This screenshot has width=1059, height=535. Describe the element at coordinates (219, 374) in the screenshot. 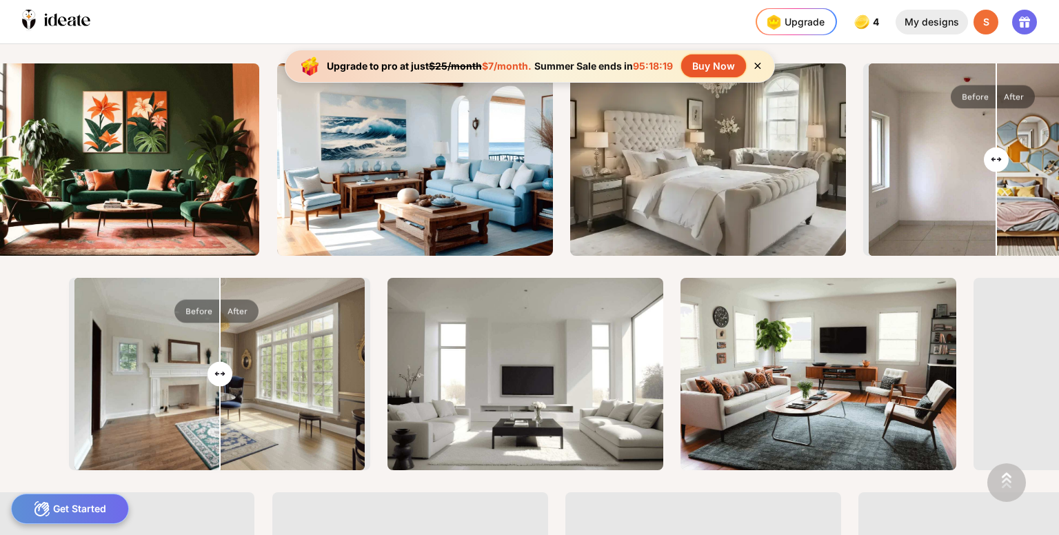

I see `img: After image` at that location.